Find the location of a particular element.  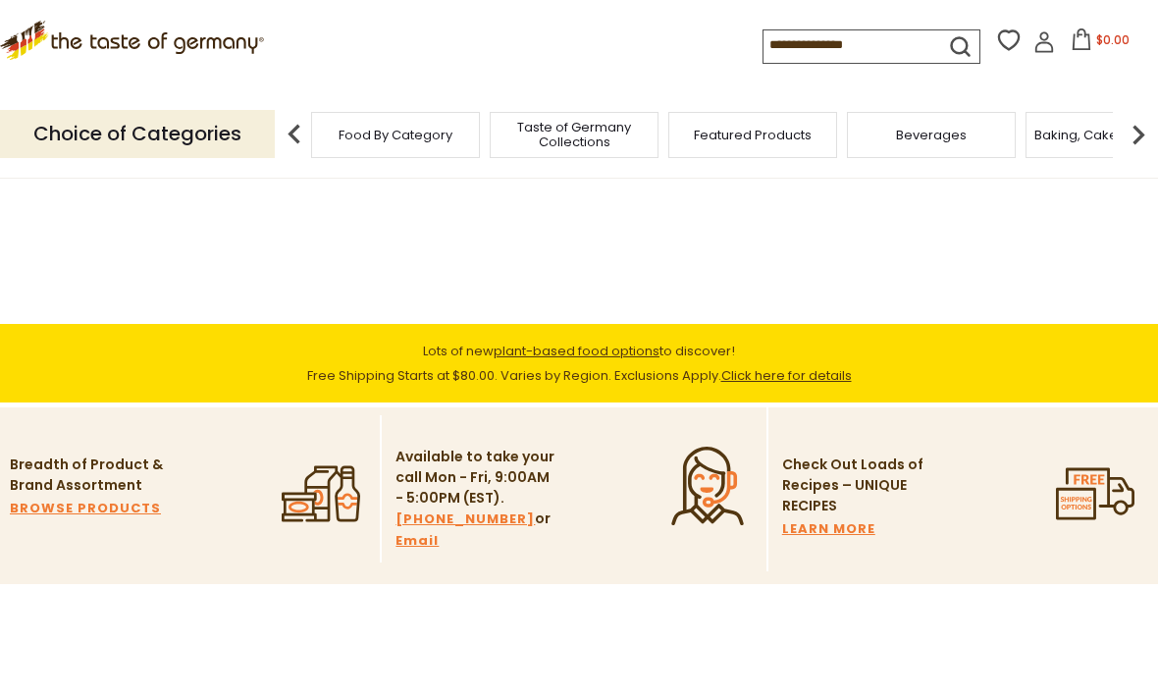

p: Available to take your call Mon - Fri, 9:00AM - 5:00PM (EST). or is located at coordinates (476, 498).